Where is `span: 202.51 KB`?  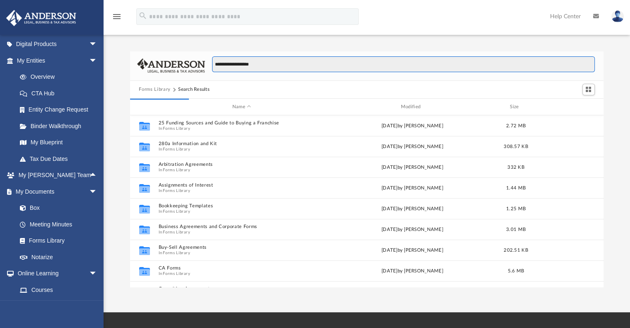
span: 202.51 KB is located at coordinates (516, 250).